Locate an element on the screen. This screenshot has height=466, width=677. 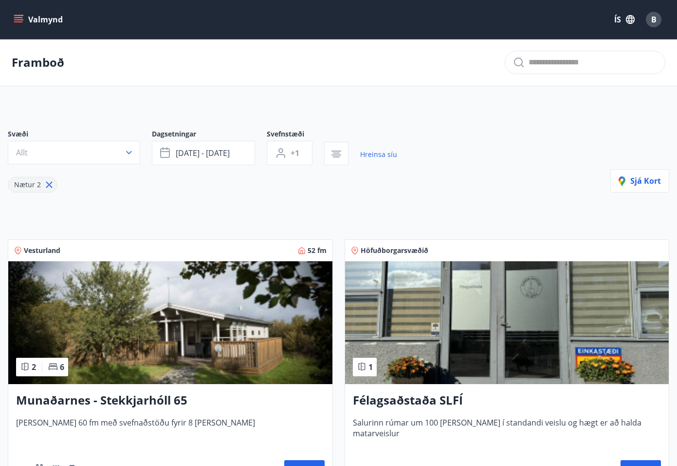
h3: Félagsaðstaða SLFÍ is located at coordinates (507, 400).